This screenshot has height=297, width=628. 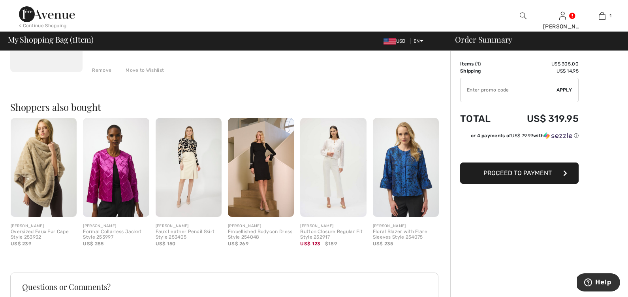 I want to click on img: My Info, so click(x=562, y=16).